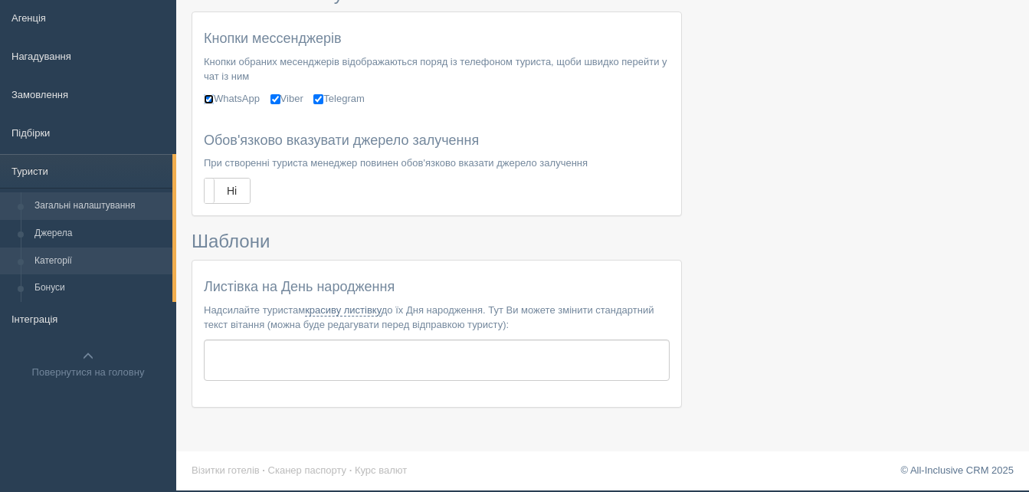 This screenshot has width=1029, height=492. What do you see at coordinates (227, 191) in the screenshot?
I see `label: Ні` at bounding box center [227, 191].